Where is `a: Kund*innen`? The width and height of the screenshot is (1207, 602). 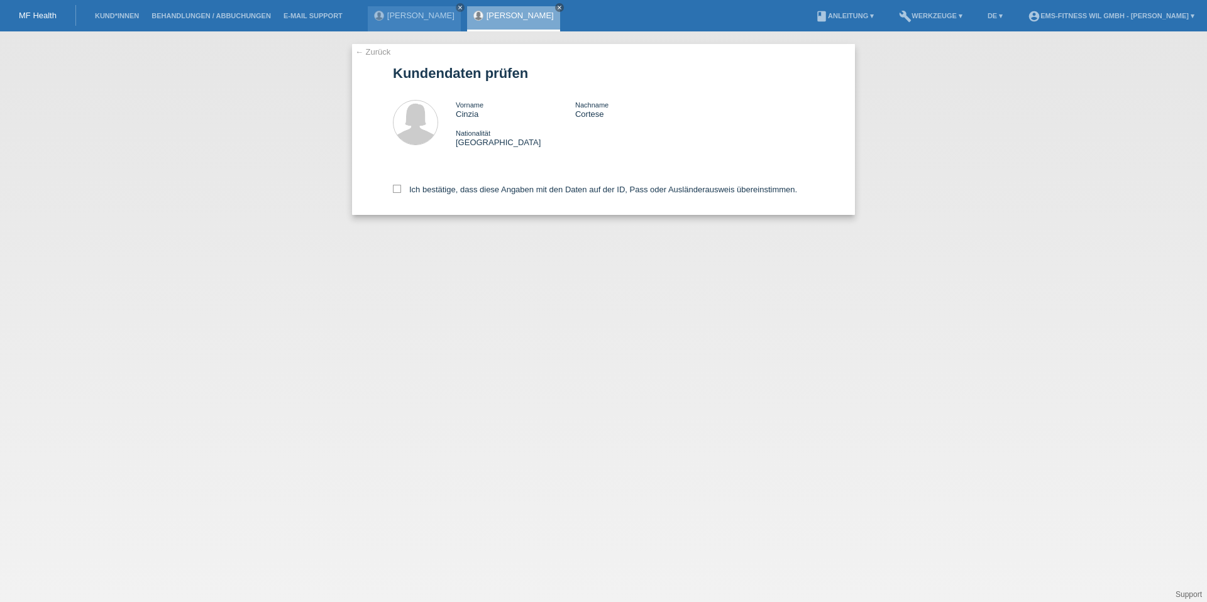
a: Kund*innen is located at coordinates (117, 16).